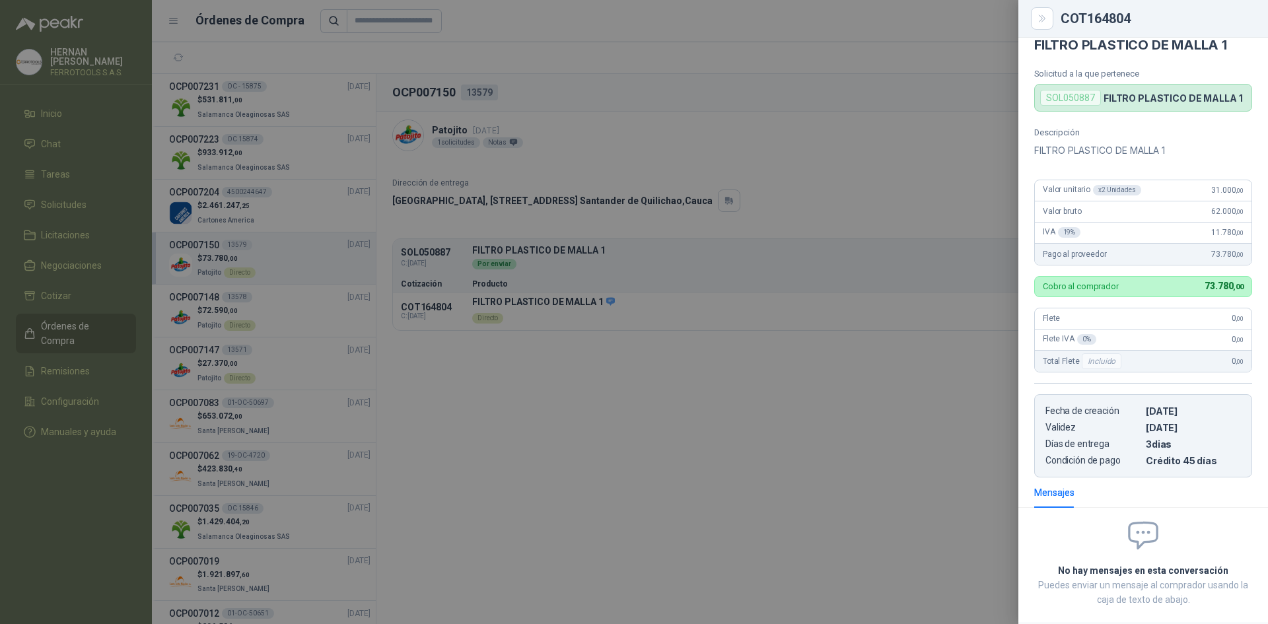 The image size is (1268, 624). What do you see at coordinates (1069, 233) in the screenshot?
I see `div: 19 %` at bounding box center [1069, 233].